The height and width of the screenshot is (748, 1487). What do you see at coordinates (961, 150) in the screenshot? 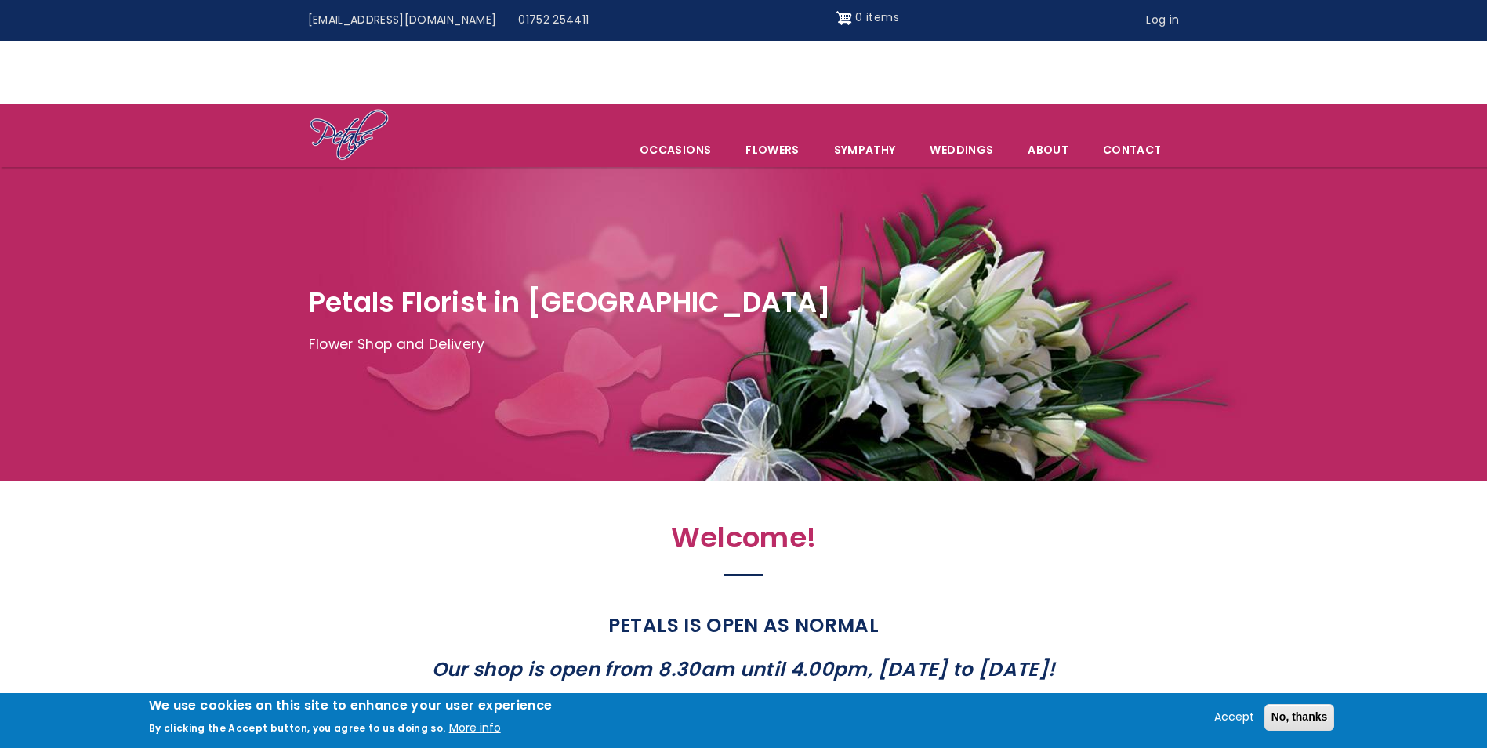
I see `span: Weddings` at bounding box center [961, 150].